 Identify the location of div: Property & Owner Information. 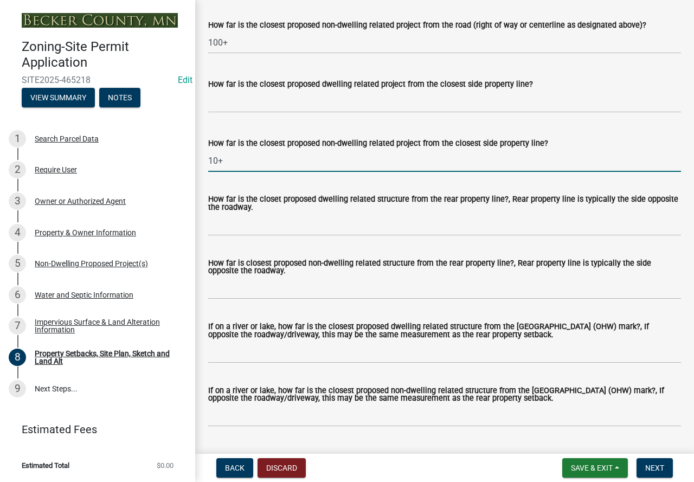
(85, 233).